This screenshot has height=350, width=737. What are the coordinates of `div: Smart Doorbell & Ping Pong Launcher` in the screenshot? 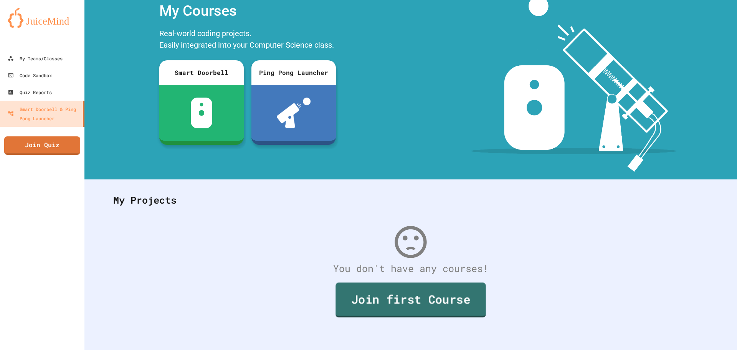 It's located at (44, 114).